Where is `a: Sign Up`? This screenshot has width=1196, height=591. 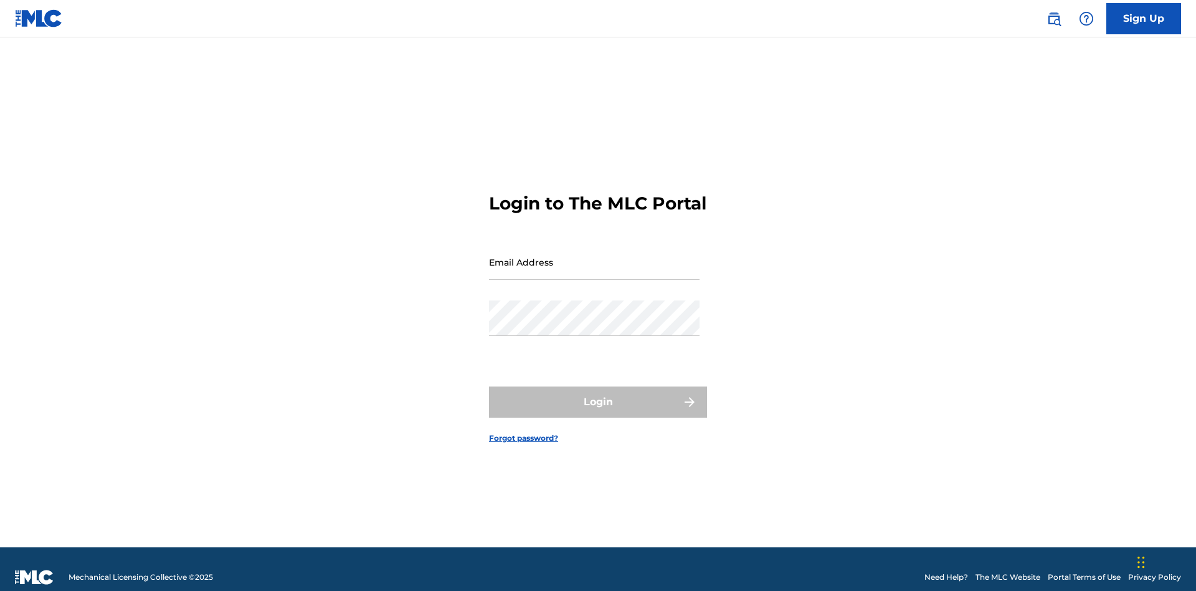 a: Sign Up is located at coordinates (1144, 19).